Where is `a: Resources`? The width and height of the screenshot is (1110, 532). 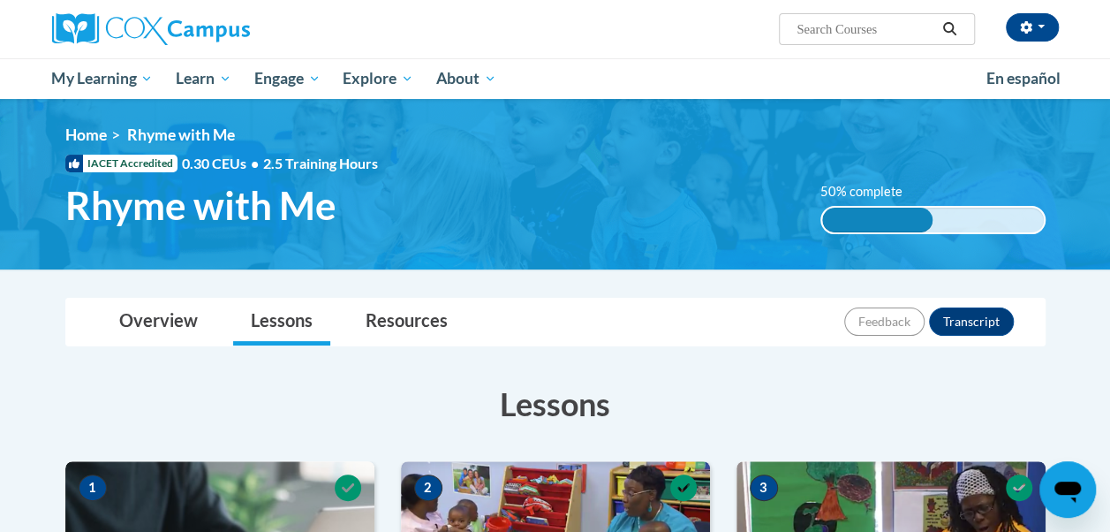
a: Resources is located at coordinates (406, 321).